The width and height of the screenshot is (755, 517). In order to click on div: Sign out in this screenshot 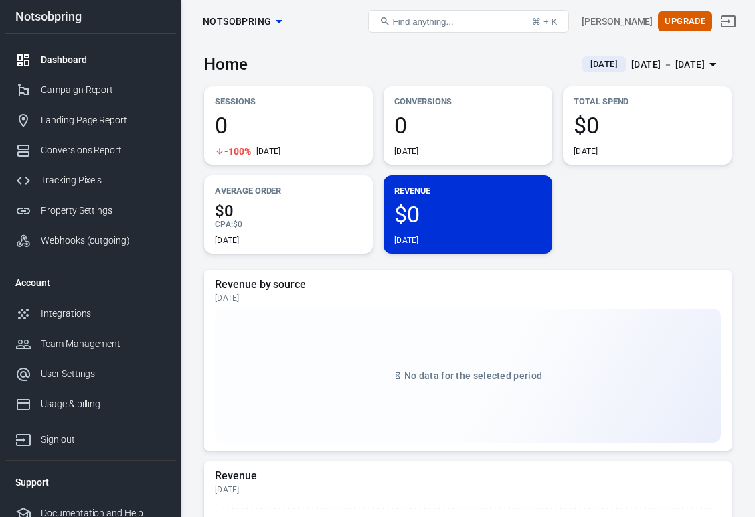, I will do `click(103, 439)`.